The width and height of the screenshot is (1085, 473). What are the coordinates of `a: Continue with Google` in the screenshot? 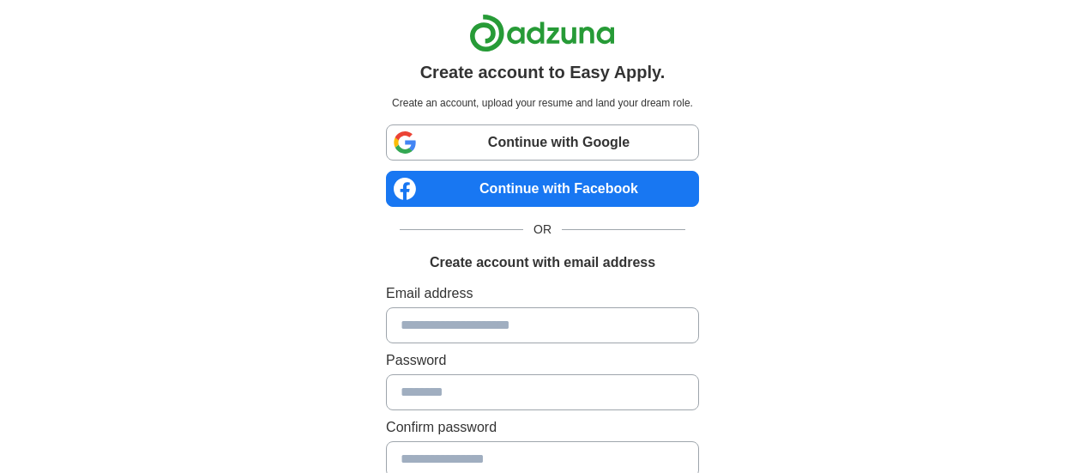 It's located at (542, 142).